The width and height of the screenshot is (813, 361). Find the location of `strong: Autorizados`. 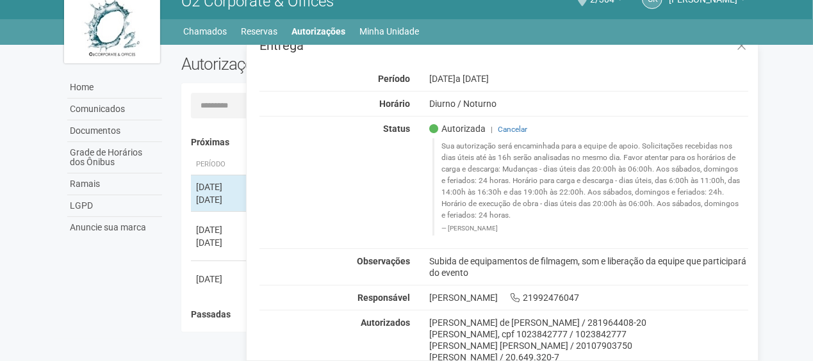

strong: Autorizados is located at coordinates (385, 323).